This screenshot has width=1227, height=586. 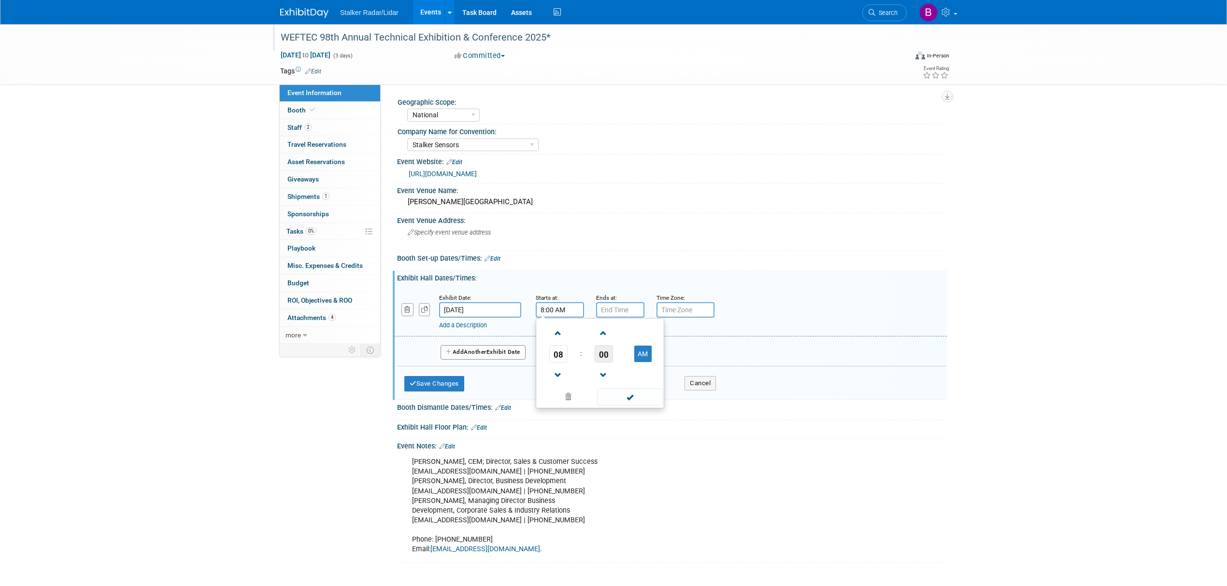 I want to click on a: Asset Reservations, so click(x=330, y=162).